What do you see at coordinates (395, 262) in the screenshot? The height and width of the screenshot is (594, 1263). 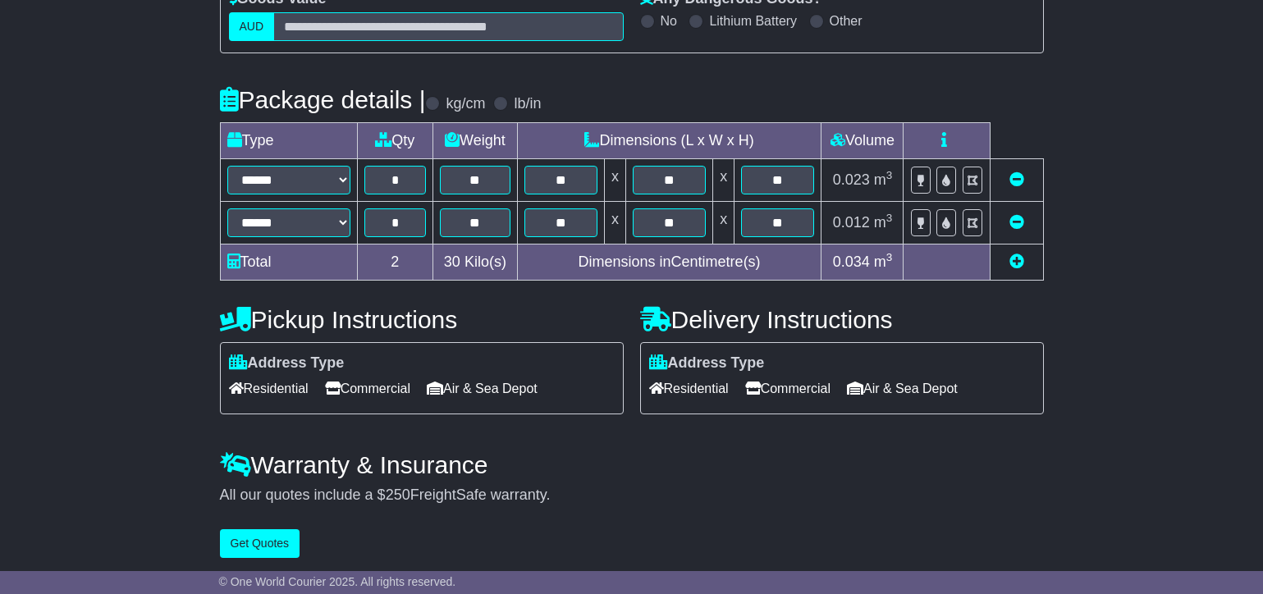 I see `td: 2` at bounding box center [395, 262].